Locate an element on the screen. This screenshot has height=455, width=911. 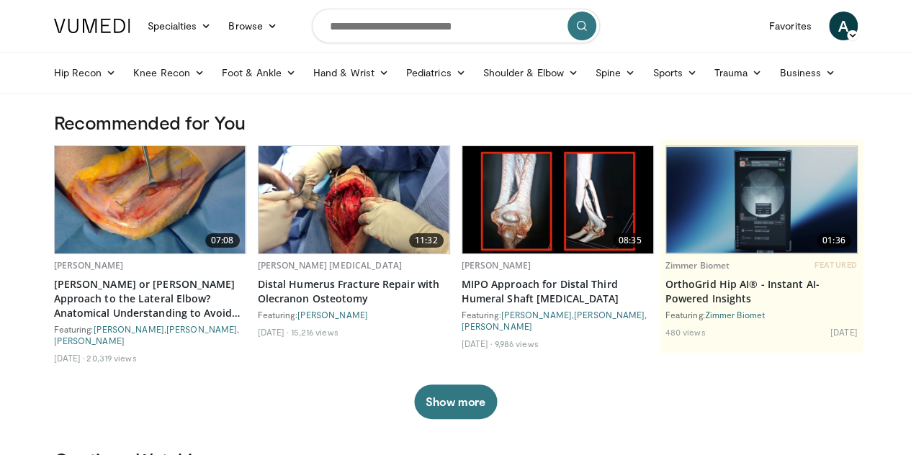
a: Favorites is located at coordinates (790, 26).